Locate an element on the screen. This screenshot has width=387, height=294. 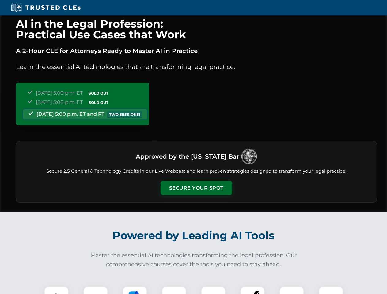
img: Trusted CLEs is located at coordinates (46, 8).